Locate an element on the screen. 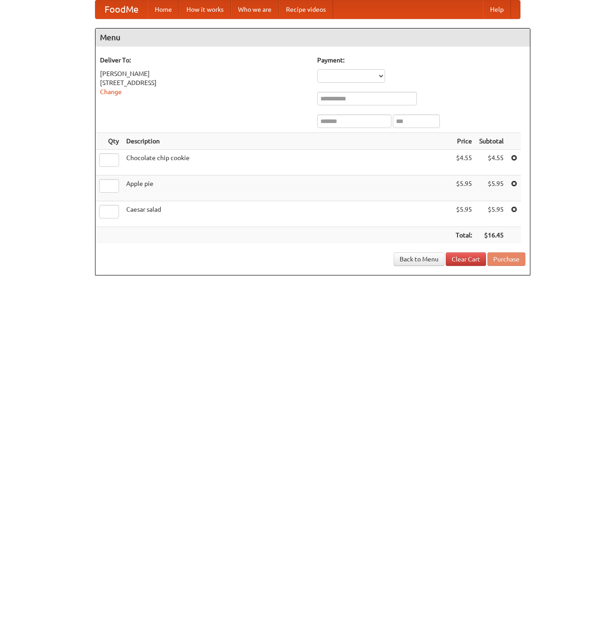  a: Home is located at coordinates (163, 9).